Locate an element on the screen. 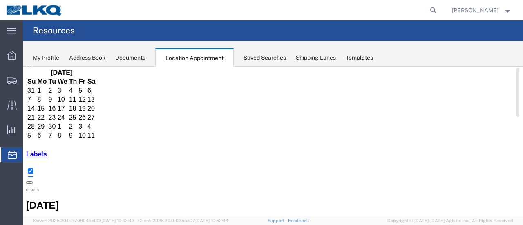  h4: Resources is located at coordinates (53, 31).